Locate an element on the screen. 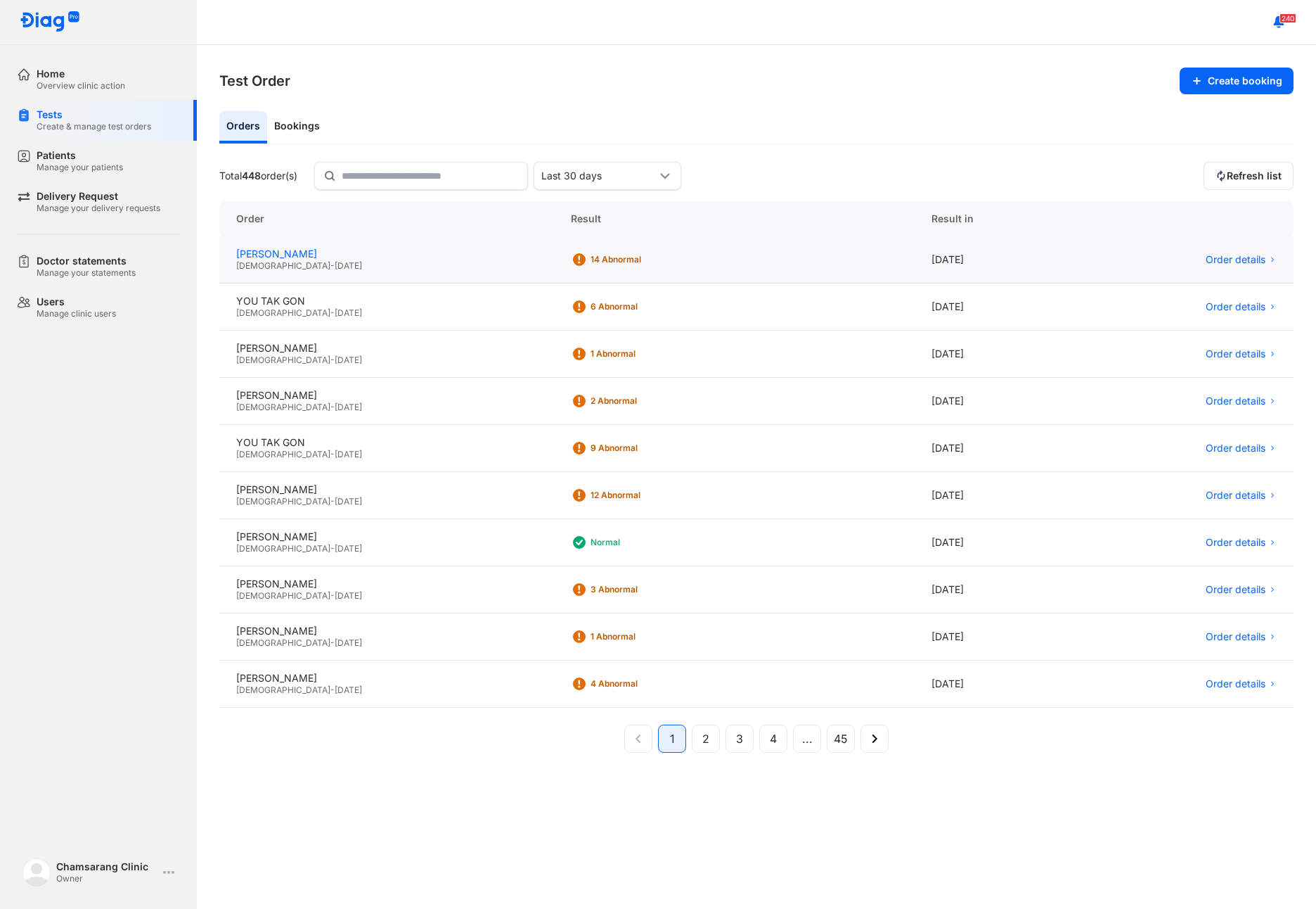  div: 6 Abnormal is located at coordinates (647, 307).